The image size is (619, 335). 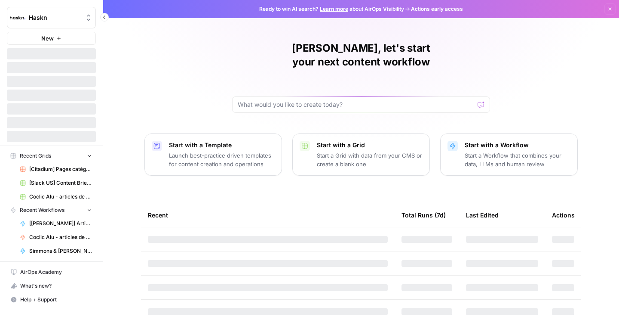 What do you see at coordinates (18, 18) in the screenshot?
I see `img: Haskn Logo` at bounding box center [18, 18].